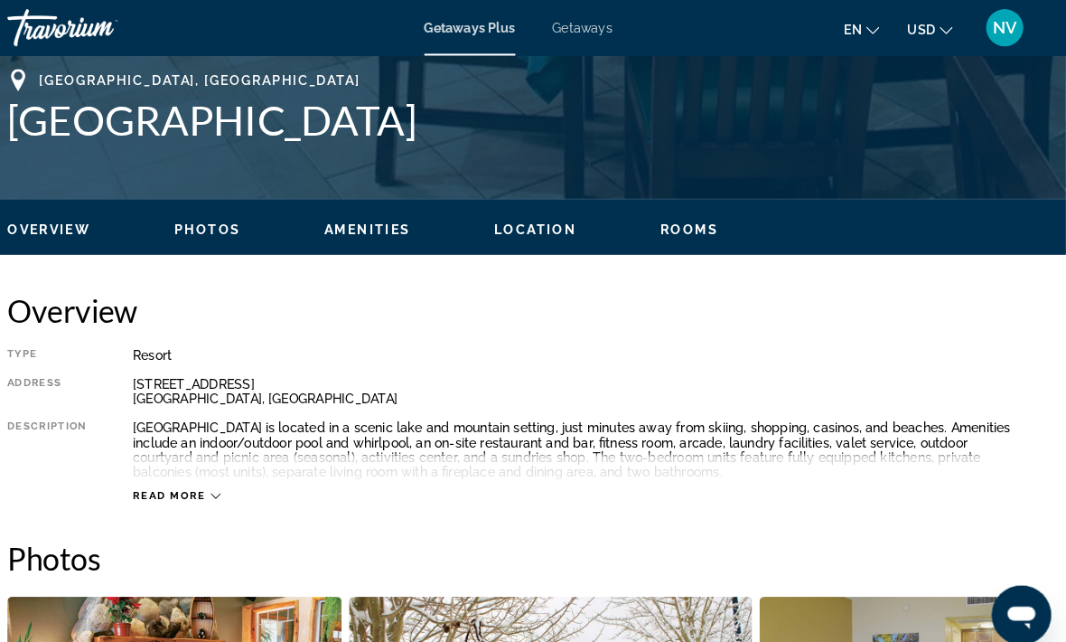 This screenshot has width=1066, height=642. What do you see at coordinates (699, 223) in the screenshot?
I see `span: Rooms` at bounding box center [699, 223].